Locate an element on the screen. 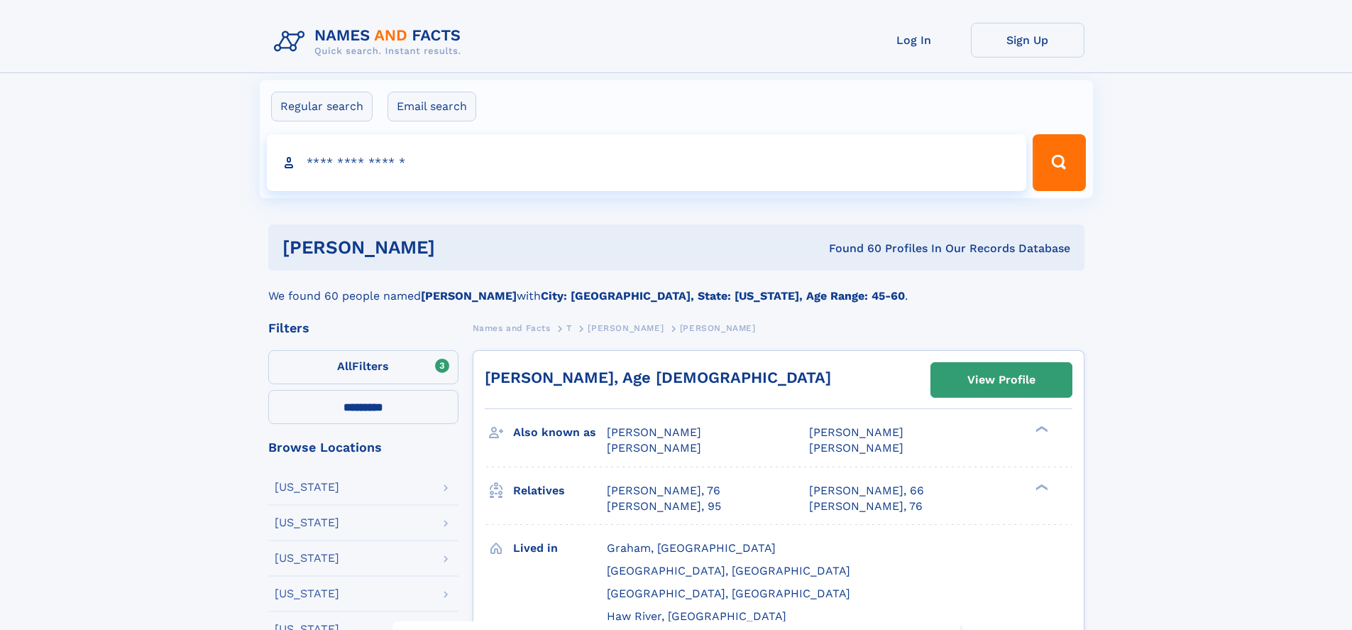 This screenshot has width=1352, height=630. a: View Profile is located at coordinates (1002, 380).